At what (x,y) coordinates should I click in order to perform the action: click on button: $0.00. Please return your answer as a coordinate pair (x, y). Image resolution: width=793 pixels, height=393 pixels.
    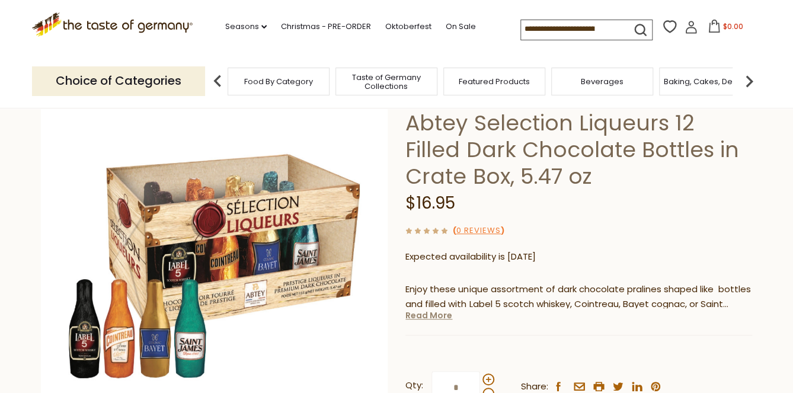
    Looking at the image, I should click on (725, 28).